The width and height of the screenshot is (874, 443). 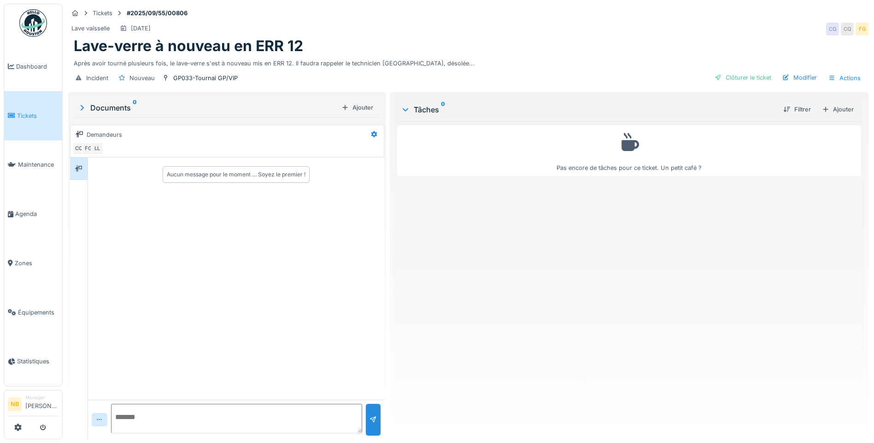 What do you see at coordinates (38, 116) in the screenshot?
I see `span: Tickets` at bounding box center [38, 116].